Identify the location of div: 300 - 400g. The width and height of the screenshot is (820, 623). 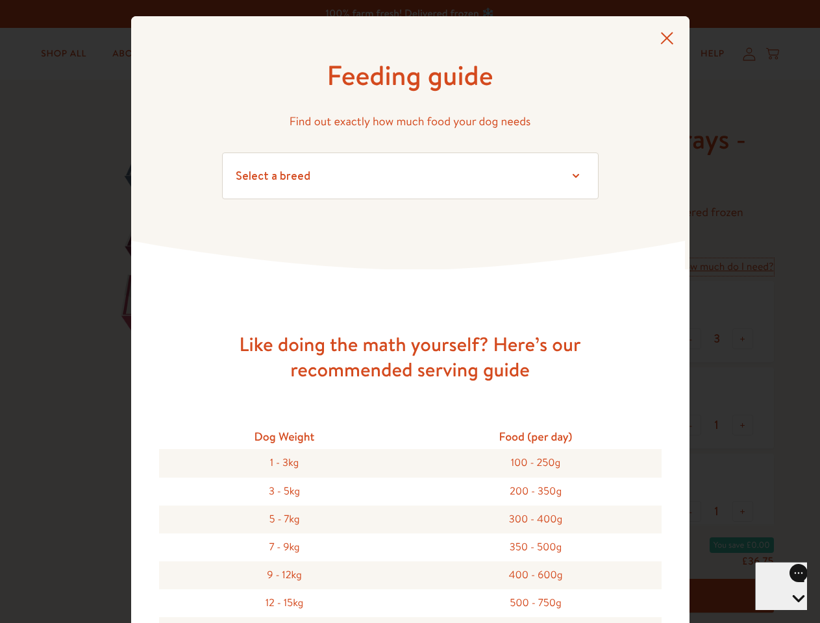
(536, 519).